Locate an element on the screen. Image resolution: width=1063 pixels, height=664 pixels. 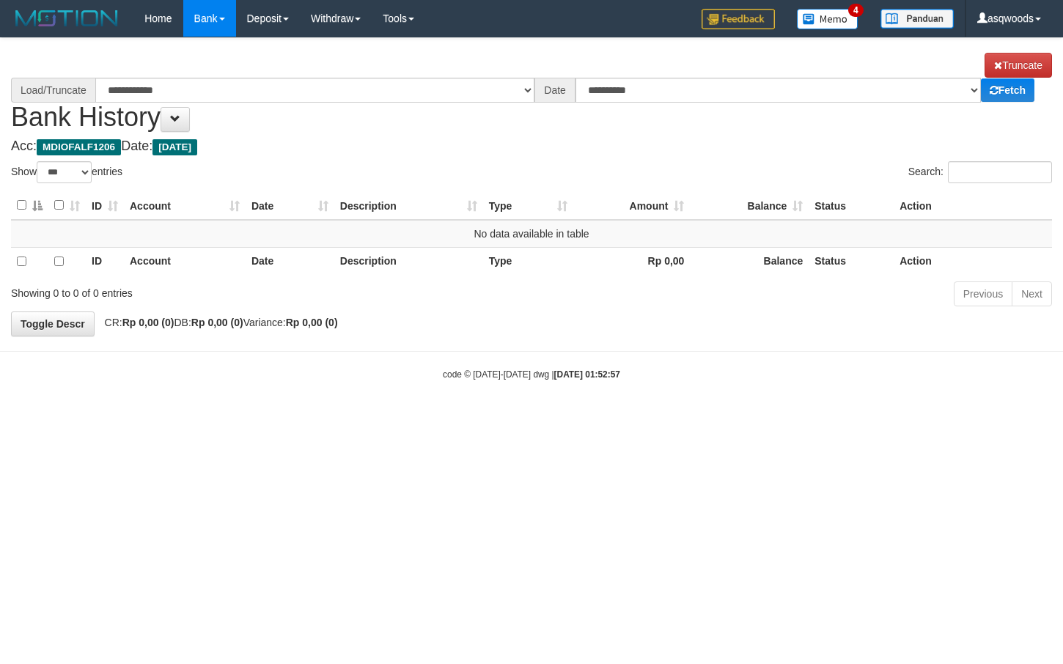
th: Rp 0,00 is located at coordinates (632, 261).